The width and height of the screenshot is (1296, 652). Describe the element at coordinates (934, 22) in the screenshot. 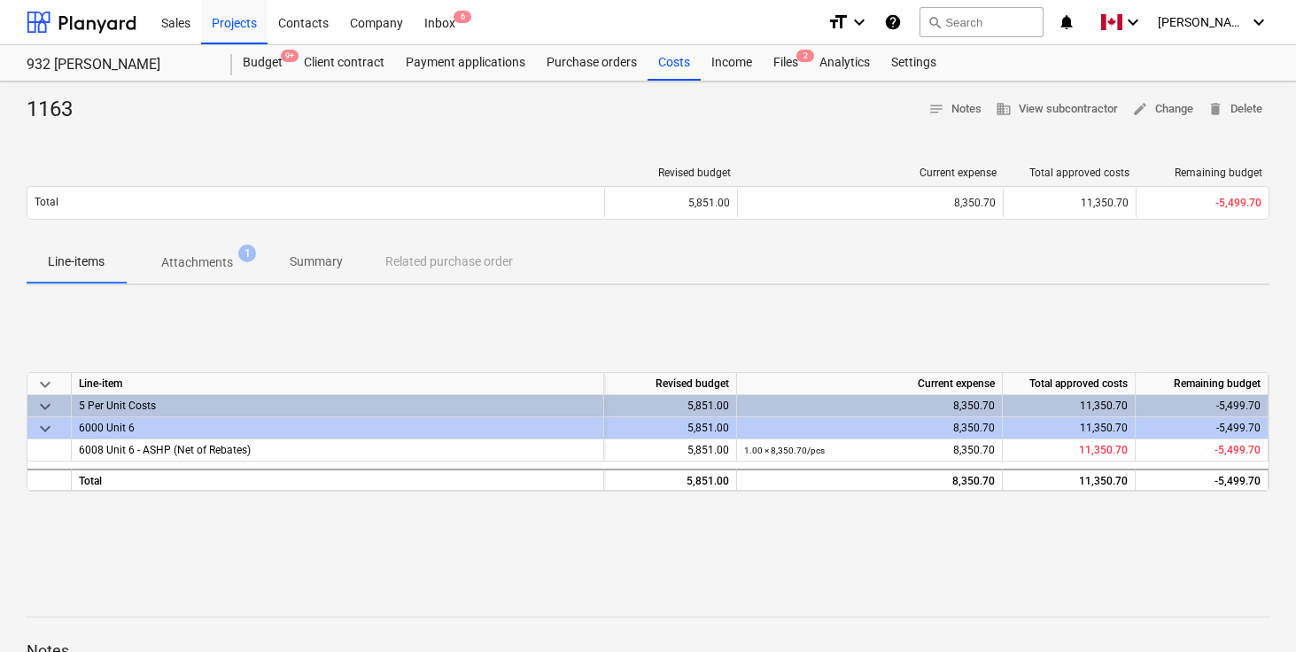

I see `span: search` at that location.